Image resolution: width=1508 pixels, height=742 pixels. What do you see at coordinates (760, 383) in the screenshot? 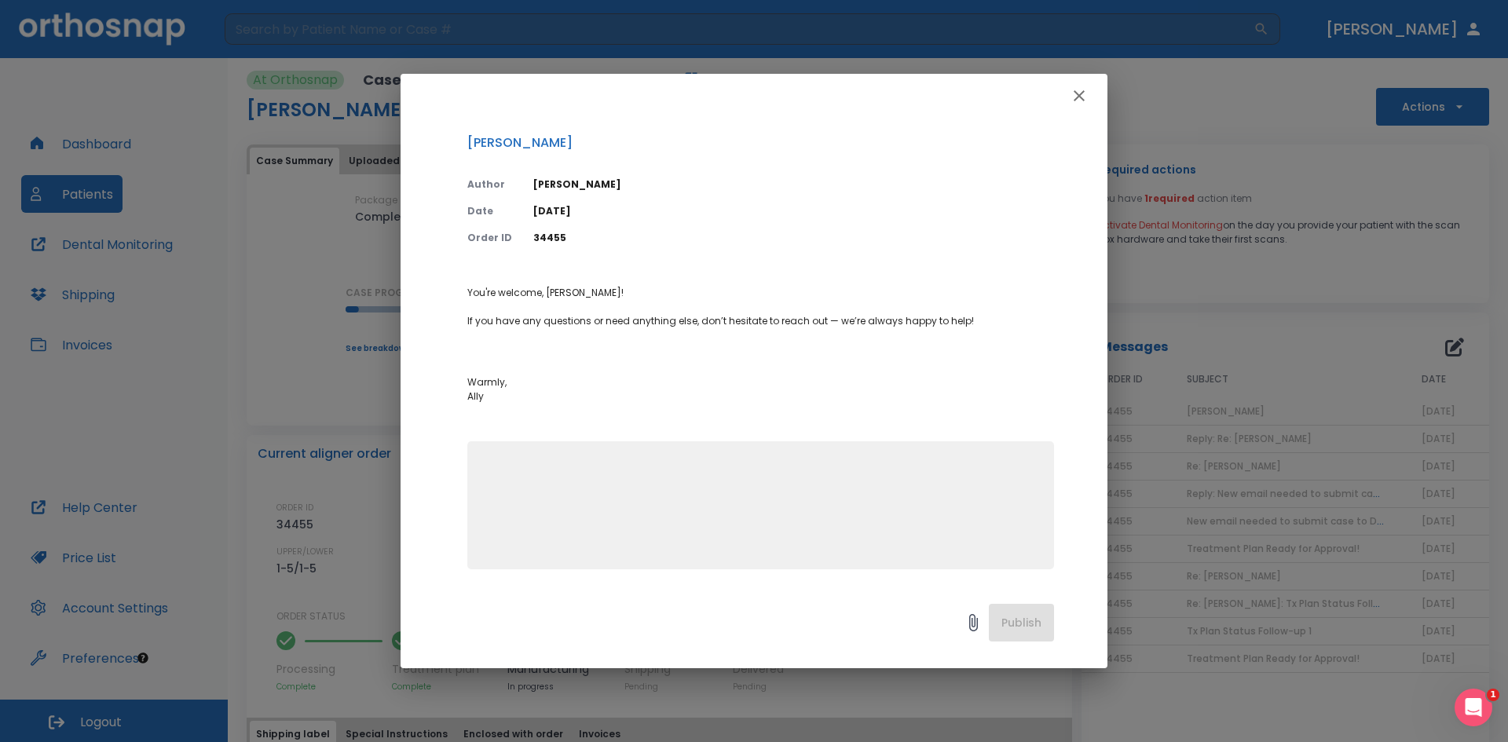
I see `p: ​﻿Warmly, ﻿Ally` at bounding box center [760, 383].